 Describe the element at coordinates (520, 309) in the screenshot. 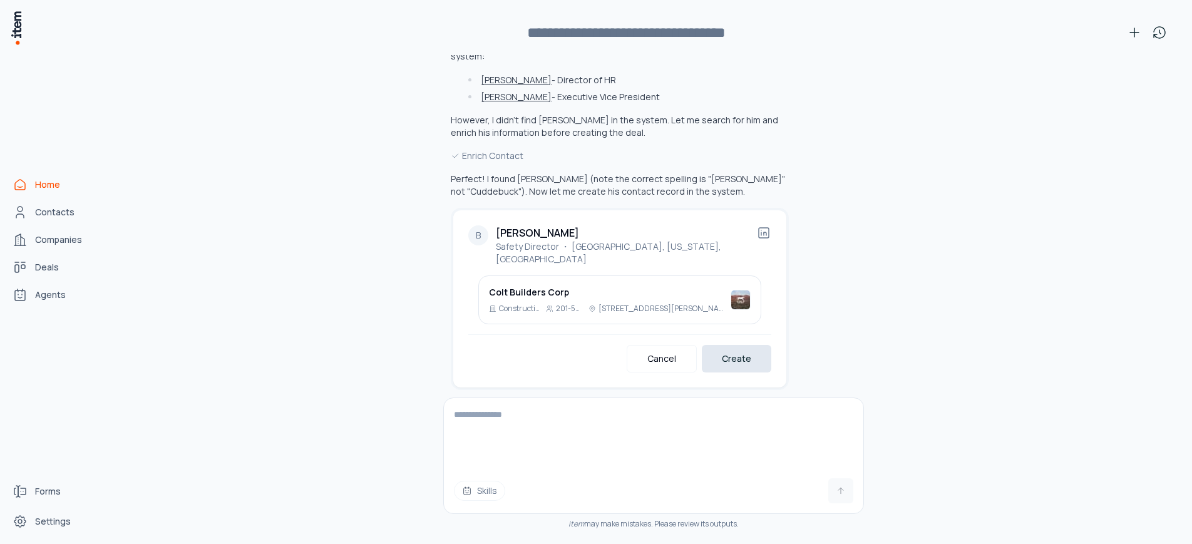

I see `p: Construction` at that location.